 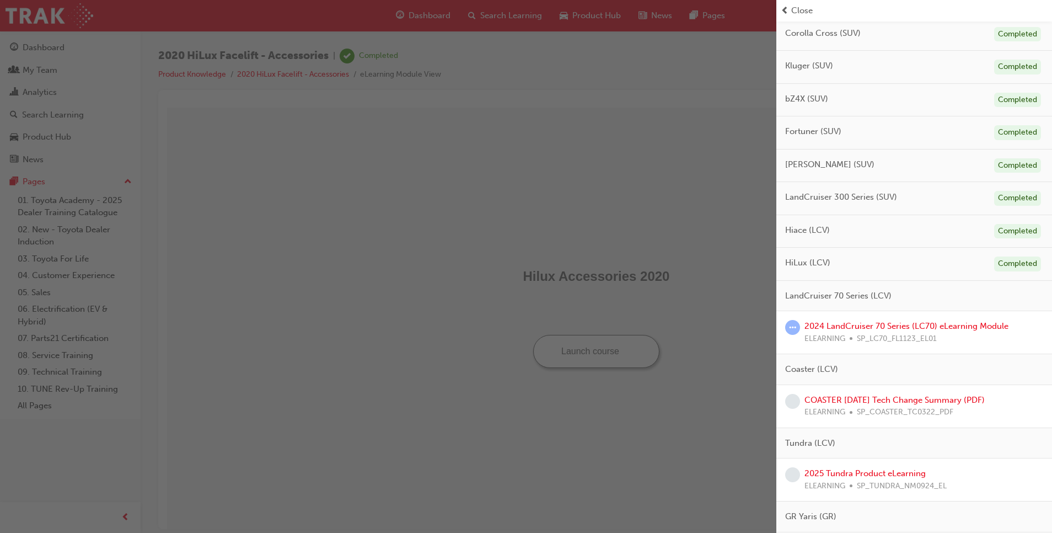 What do you see at coordinates (802, 10) in the screenshot?
I see `span: Close` at bounding box center [802, 10].